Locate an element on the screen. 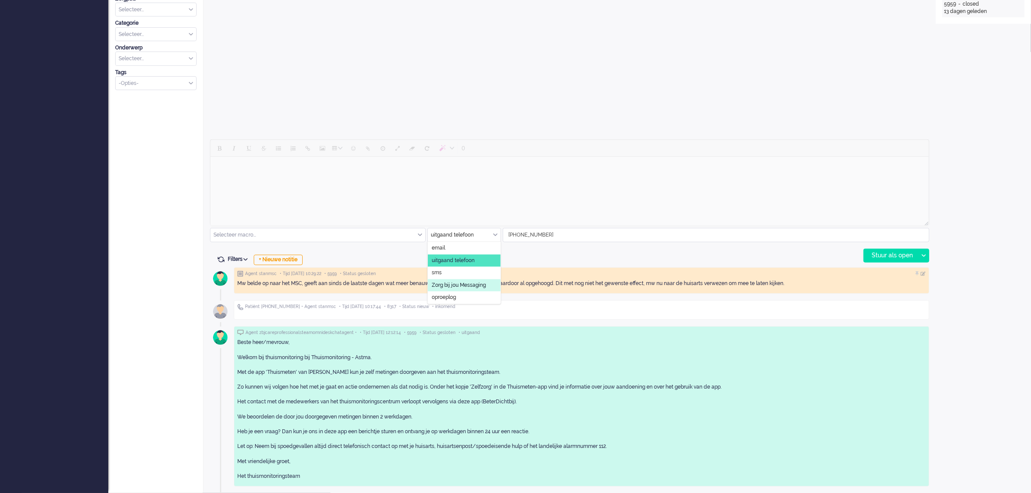  span: • Status nieuw is located at coordinates (414, 307).